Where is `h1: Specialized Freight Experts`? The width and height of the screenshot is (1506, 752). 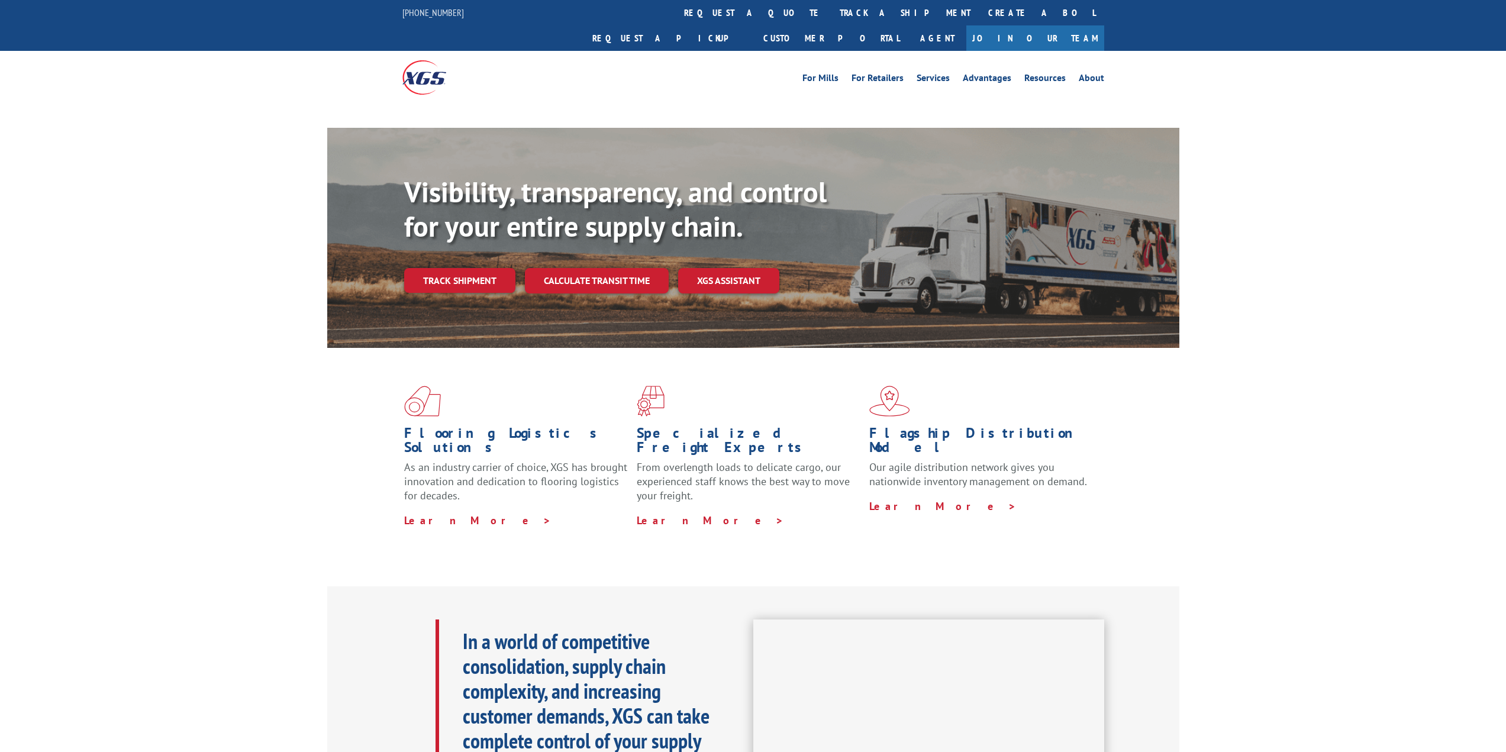
h1: Specialized Freight Experts is located at coordinates (748, 443).